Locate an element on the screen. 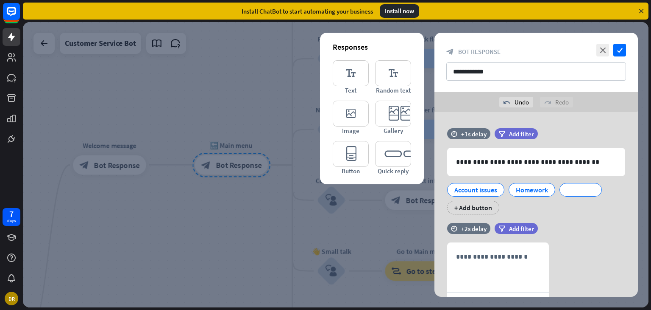 The width and height of the screenshot is (651, 310). div: + Add button is located at coordinates (473, 207).